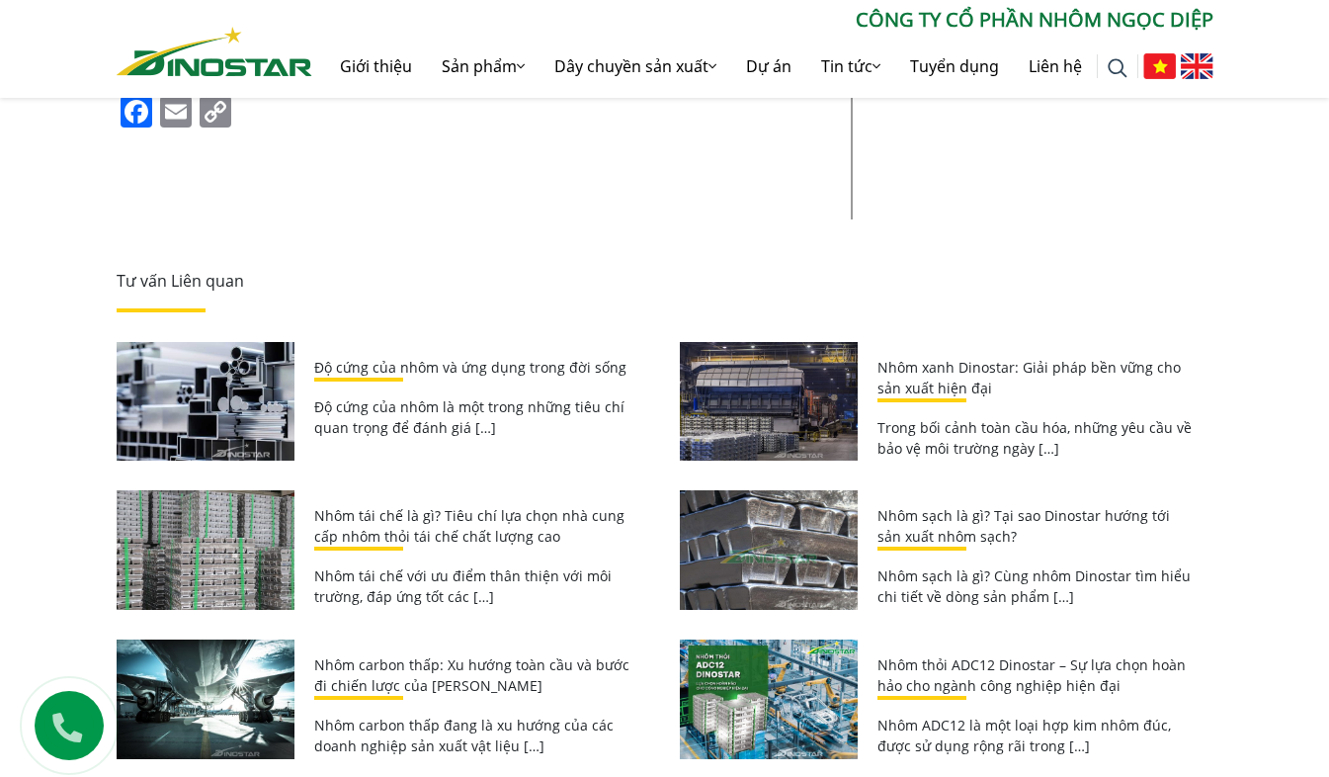 This screenshot has height=777, width=1329. What do you see at coordinates (215, 114) in the screenshot?
I see `a: Copy Link` at bounding box center [215, 114].